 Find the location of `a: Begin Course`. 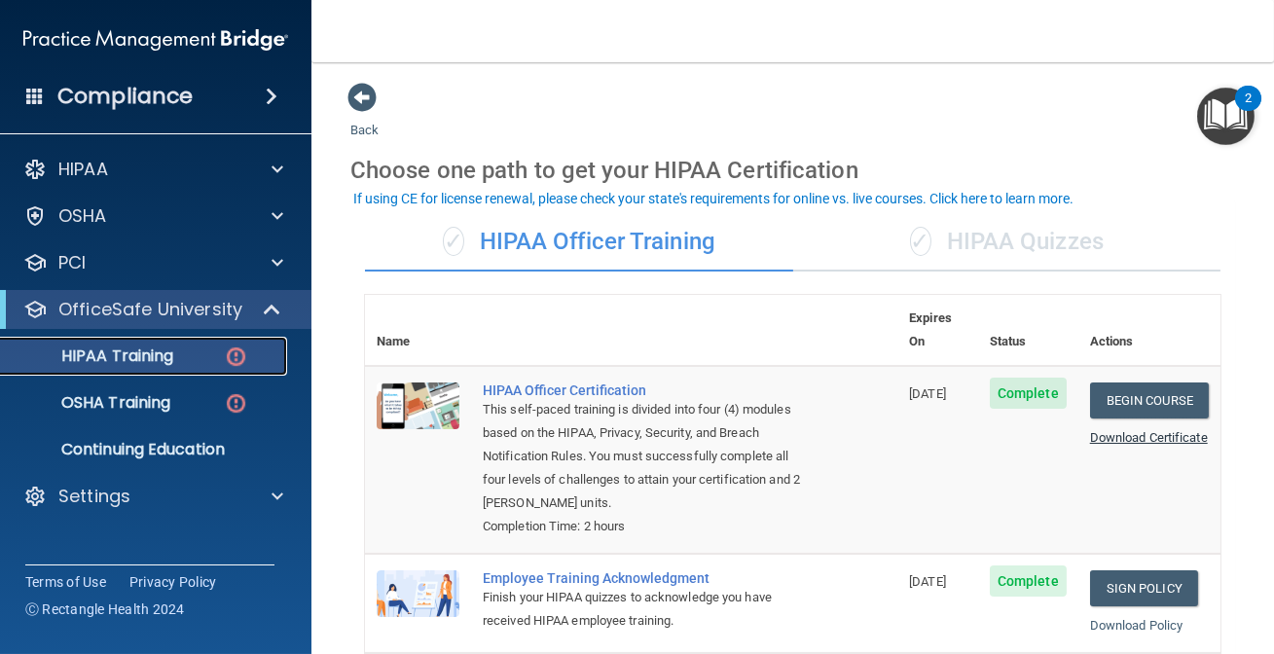

a: Begin Course is located at coordinates (1150, 400).